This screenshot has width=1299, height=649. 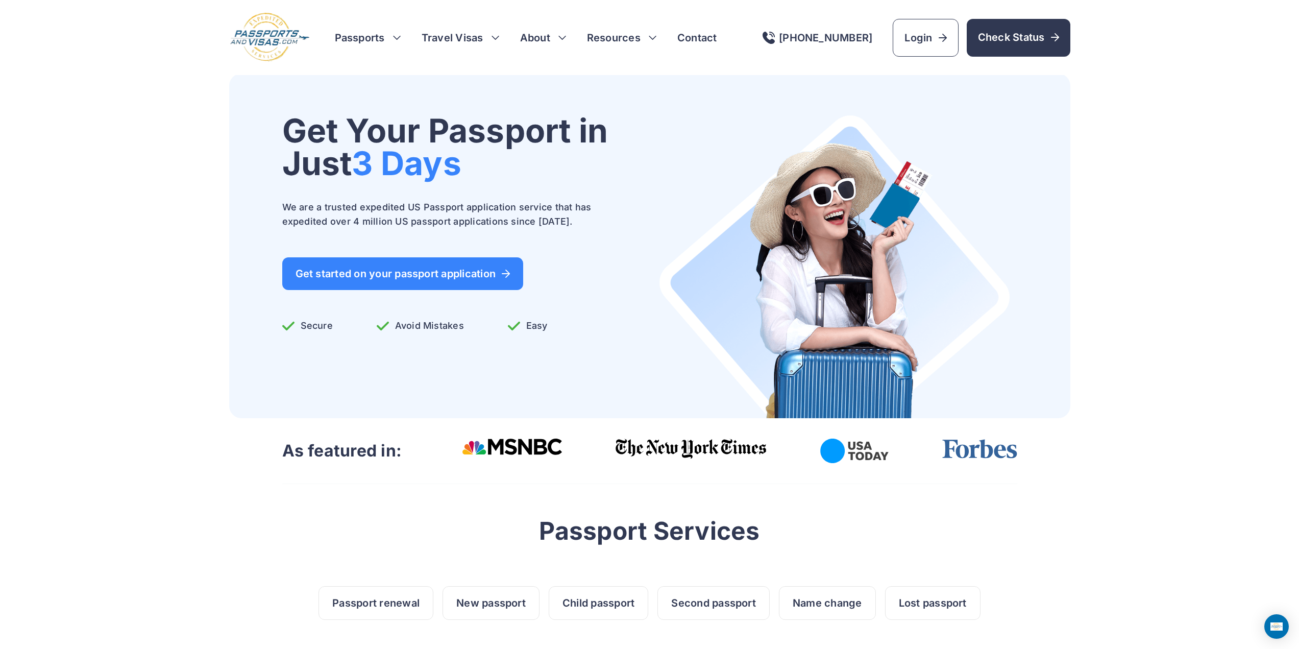 What do you see at coordinates (1019, 38) in the screenshot?
I see `a: Check Status` at bounding box center [1019, 38].